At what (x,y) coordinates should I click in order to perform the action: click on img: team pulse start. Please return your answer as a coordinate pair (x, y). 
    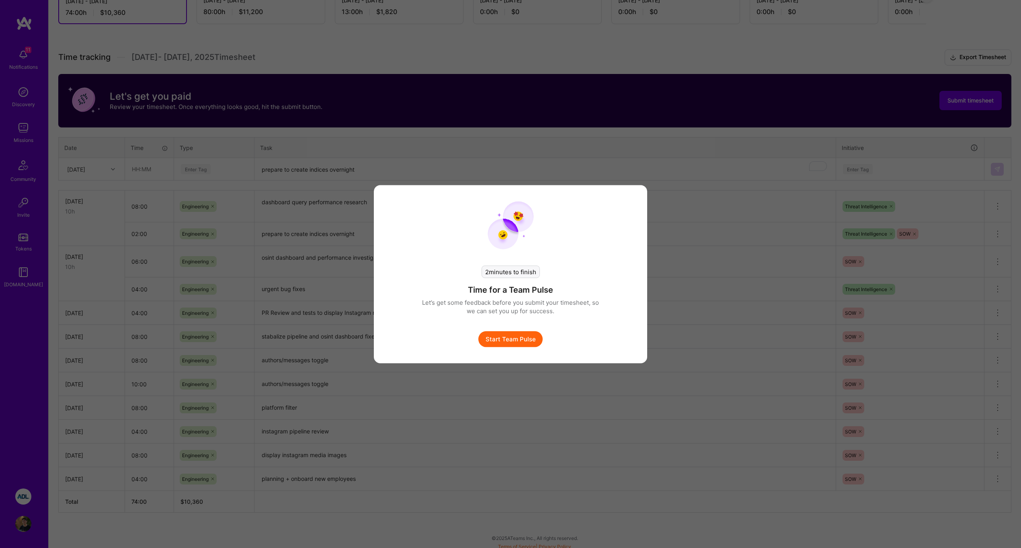
    Looking at the image, I should click on (510, 225).